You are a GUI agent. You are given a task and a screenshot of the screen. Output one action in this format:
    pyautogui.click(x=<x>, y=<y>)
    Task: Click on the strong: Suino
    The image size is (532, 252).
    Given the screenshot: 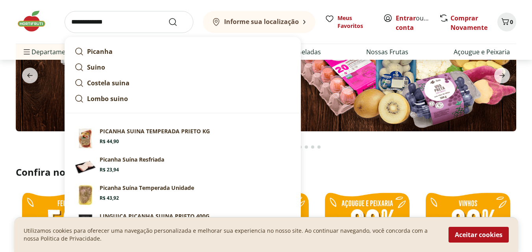 What is the action you would take?
    pyautogui.click(x=96, y=67)
    